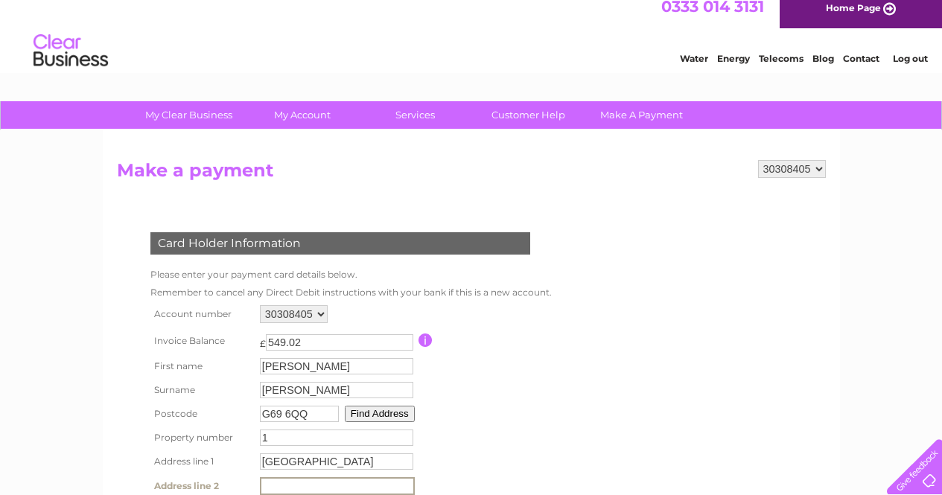 Image resolution: width=942 pixels, height=495 pixels. Describe the element at coordinates (201, 414) in the screenshot. I see `th: Postcode` at that location.